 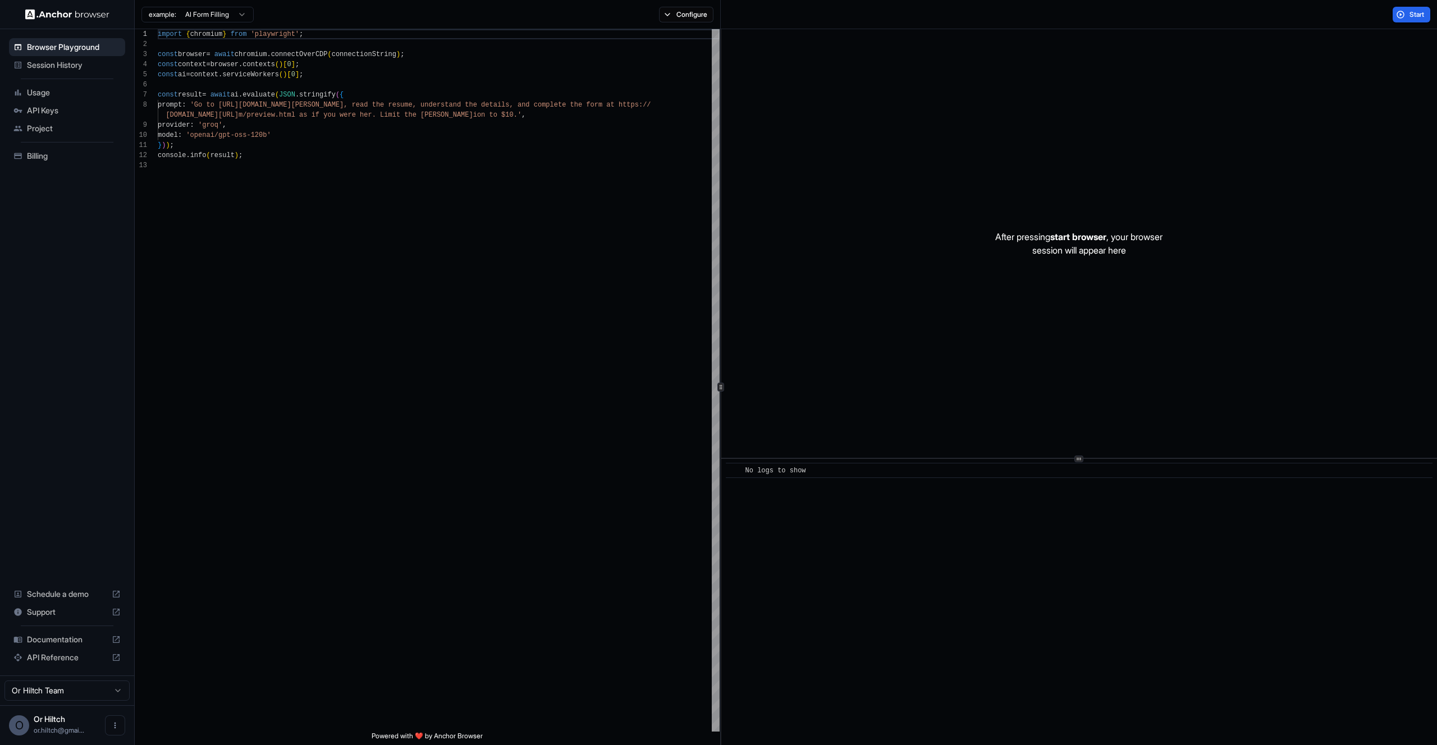 What do you see at coordinates (67, 65) in the screenshot?
I see `div: Session History` at bounding box center [67, 65].